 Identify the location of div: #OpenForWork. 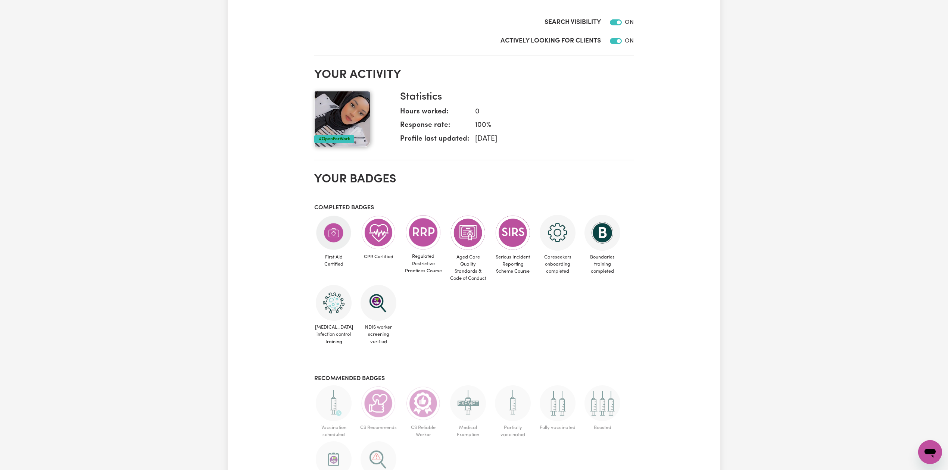
(334, 139).